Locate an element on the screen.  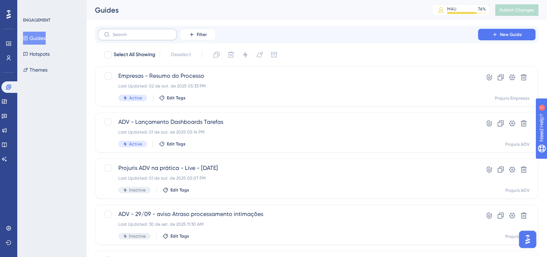
div: Last Updated: 02 de out. de 2025 05:33 PM is located at coordinates (288, 86).